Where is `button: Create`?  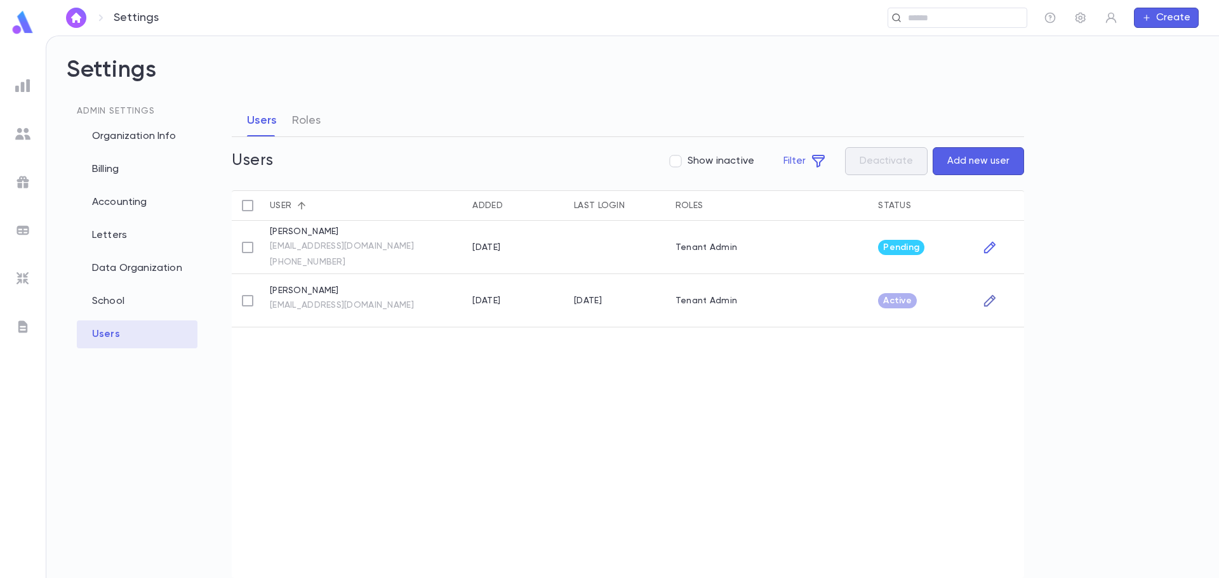
button: Create is located at coordinates (1166, 18).